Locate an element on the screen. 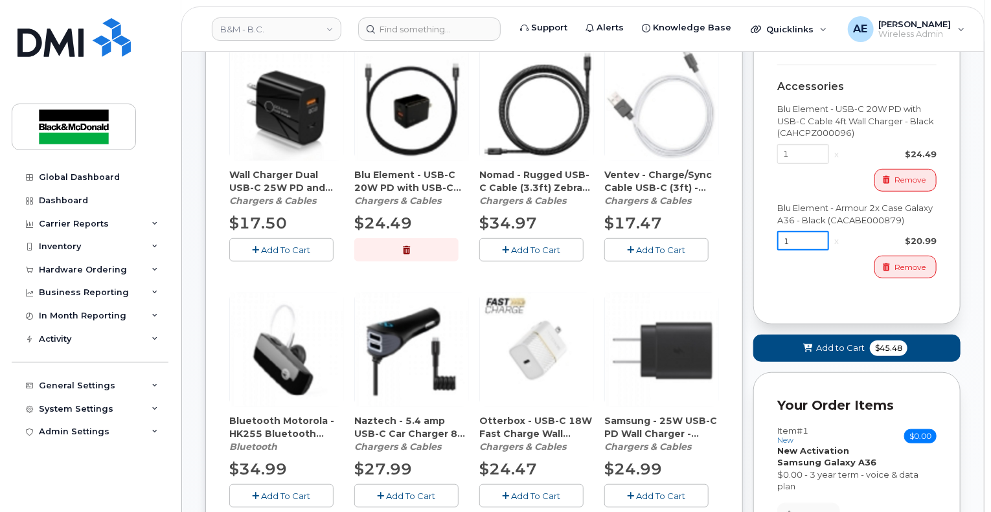  div: Otterbox - USB-C 18W Fast Charge Wall Adapter - White (CAHCAP000074) is located at coordinates (536, 434).